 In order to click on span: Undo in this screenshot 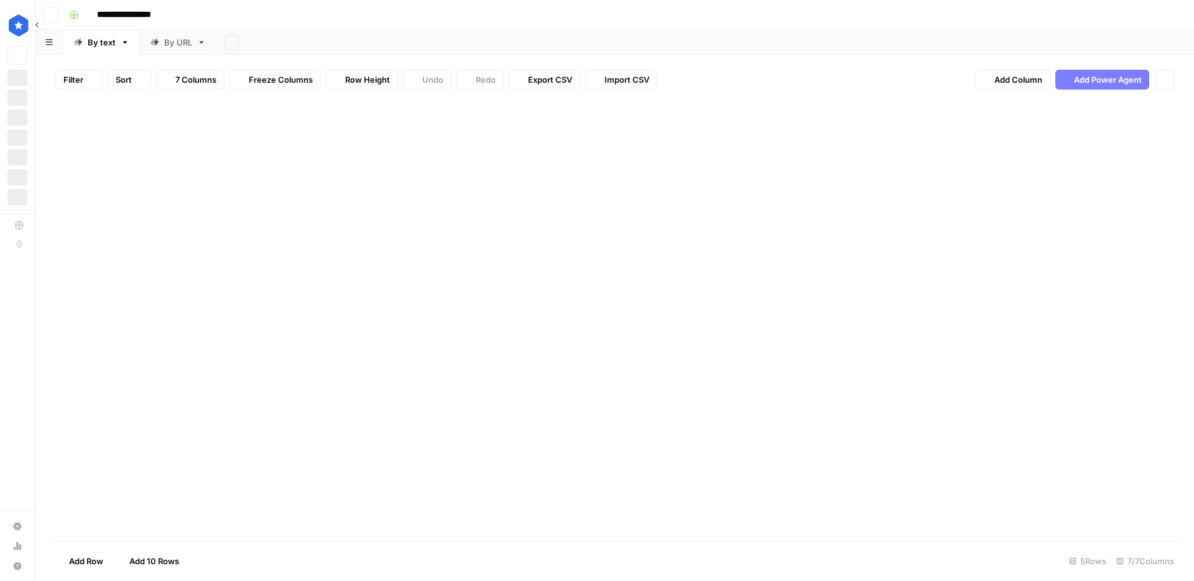, I will do `click(433, 80)`.